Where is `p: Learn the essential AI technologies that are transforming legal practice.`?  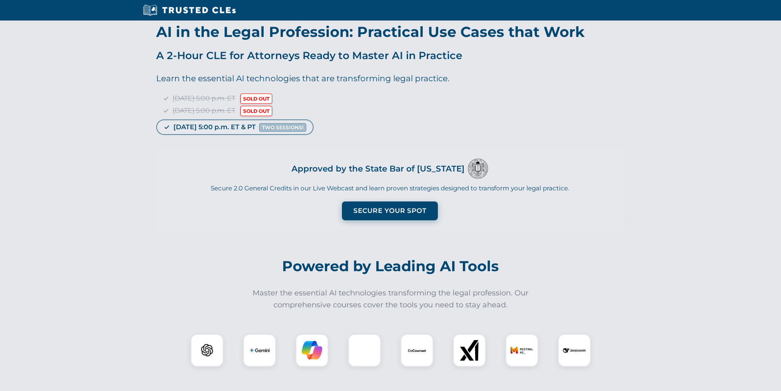
p: Learn the essential AI technologies that are transforming legal practice. is located at coordinates (390, 78).